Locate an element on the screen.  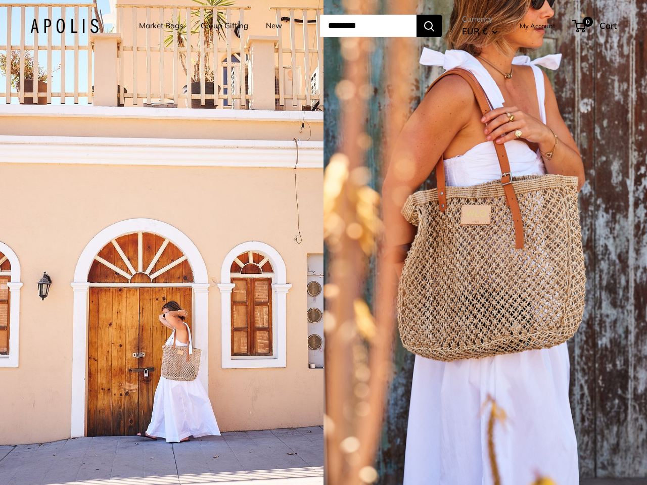
a: 0 Cart is located at coordinates (595, 26).